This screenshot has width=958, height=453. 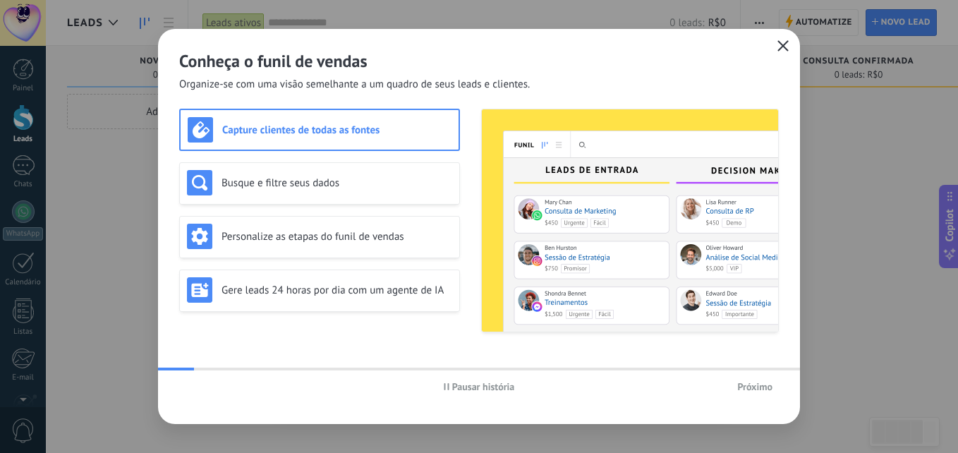 I want to click on span: Organize-se com uma visão semelhante a um quadro de seus leads e clientes., so click(x=354, y=85).